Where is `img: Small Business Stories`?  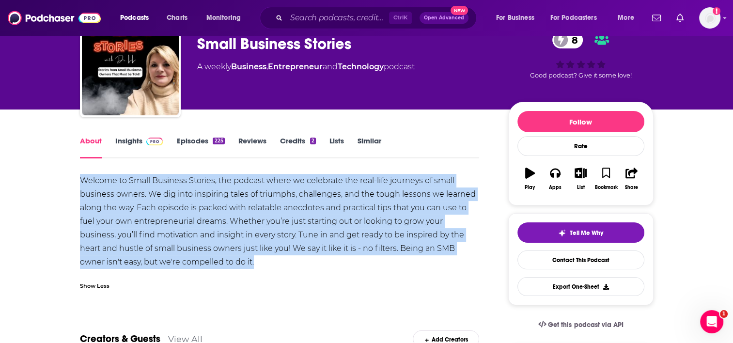
img: Small Business Stories is located at coordinates (130, 67).